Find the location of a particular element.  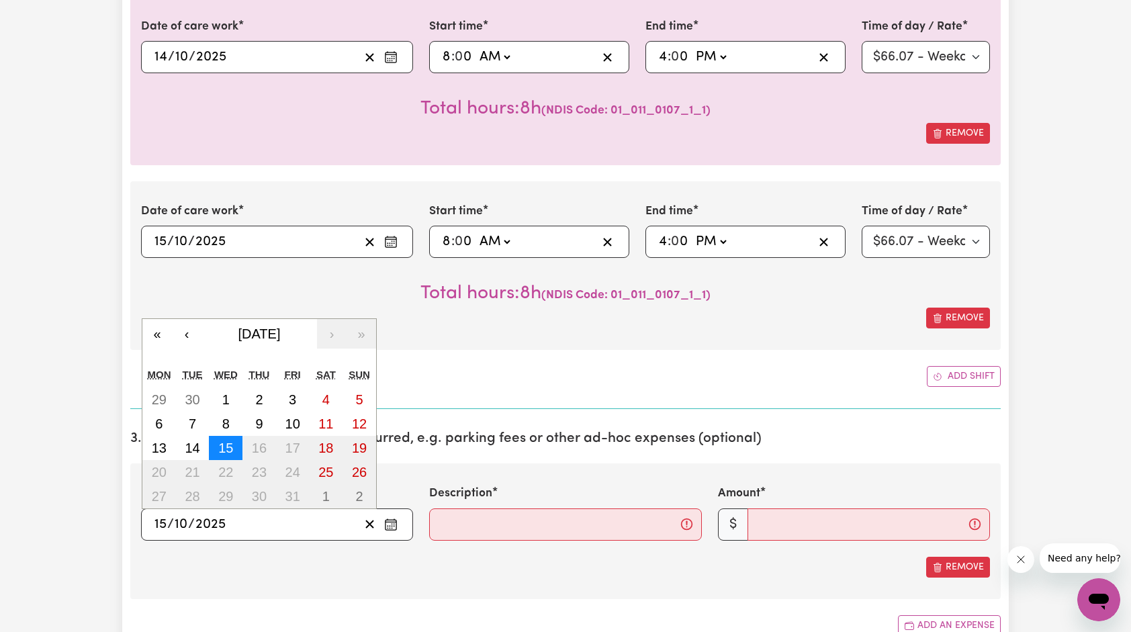

span: ( 01_011_0107_1_1 ) is located at coordinates (626, 295).